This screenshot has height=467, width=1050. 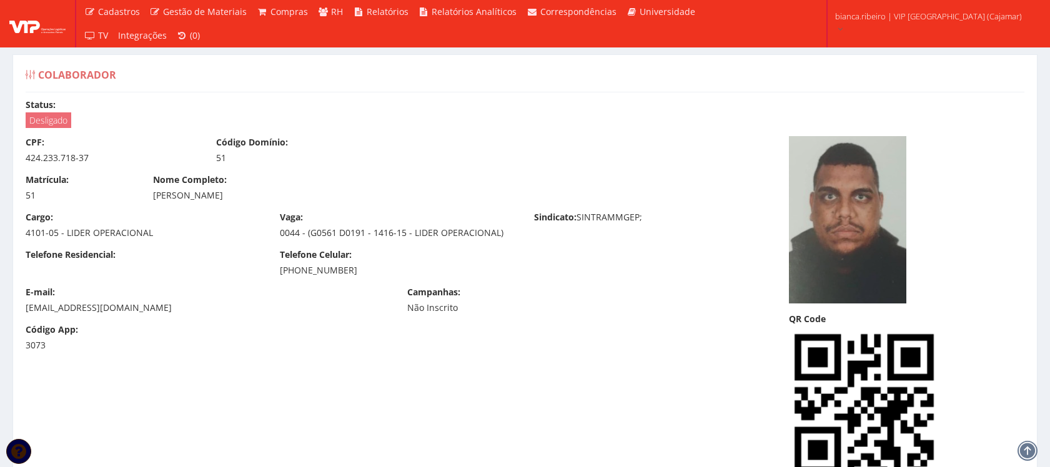 What do you see at coordinates (807, 319) in the screenshot?
I see `label: QR Code` at bounding box center [807, 319].